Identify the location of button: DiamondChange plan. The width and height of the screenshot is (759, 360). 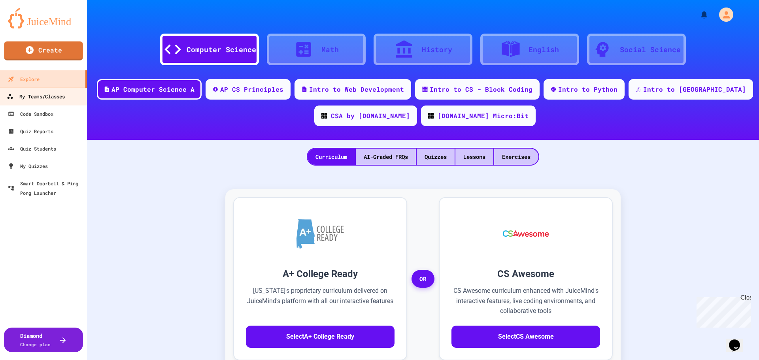
(43, 340).